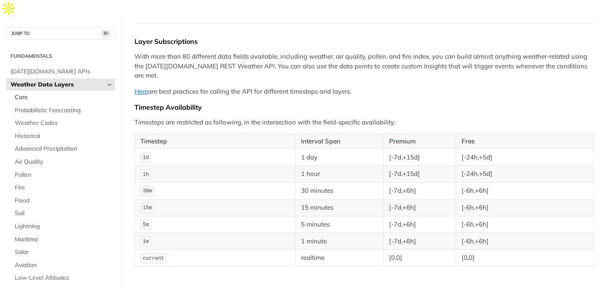 The width and height of the screenshot is (607, 286). Describe the element at coordinates (339, 207) in the screenshot. I see `td: 15 minutes` at that location.